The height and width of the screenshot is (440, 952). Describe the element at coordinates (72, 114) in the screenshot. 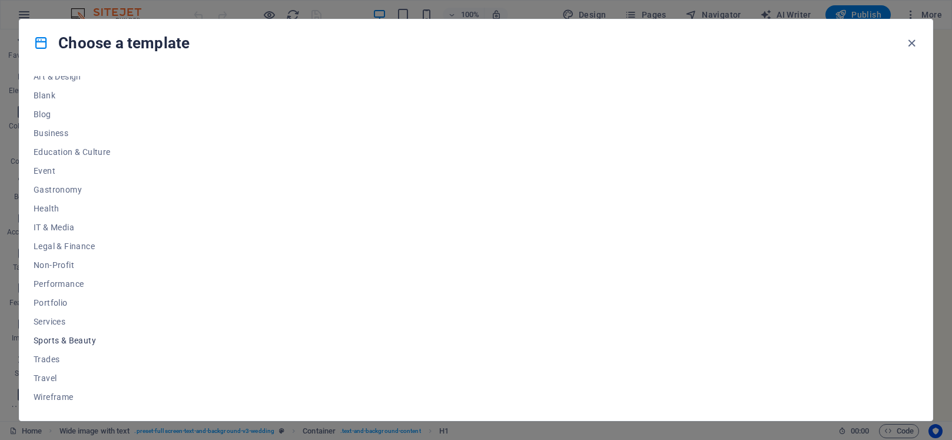

I see `button: Blog` at that location.